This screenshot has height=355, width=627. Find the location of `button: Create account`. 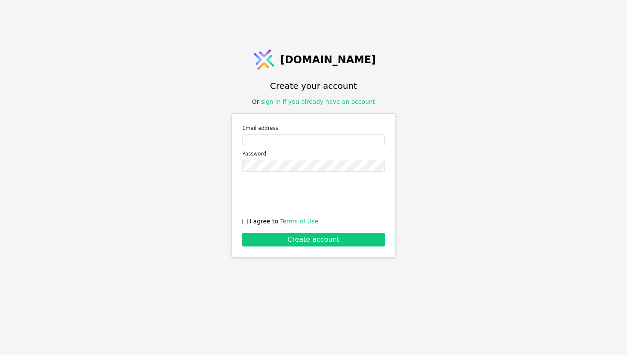

button: Create account is located at coordinates (314, 239).